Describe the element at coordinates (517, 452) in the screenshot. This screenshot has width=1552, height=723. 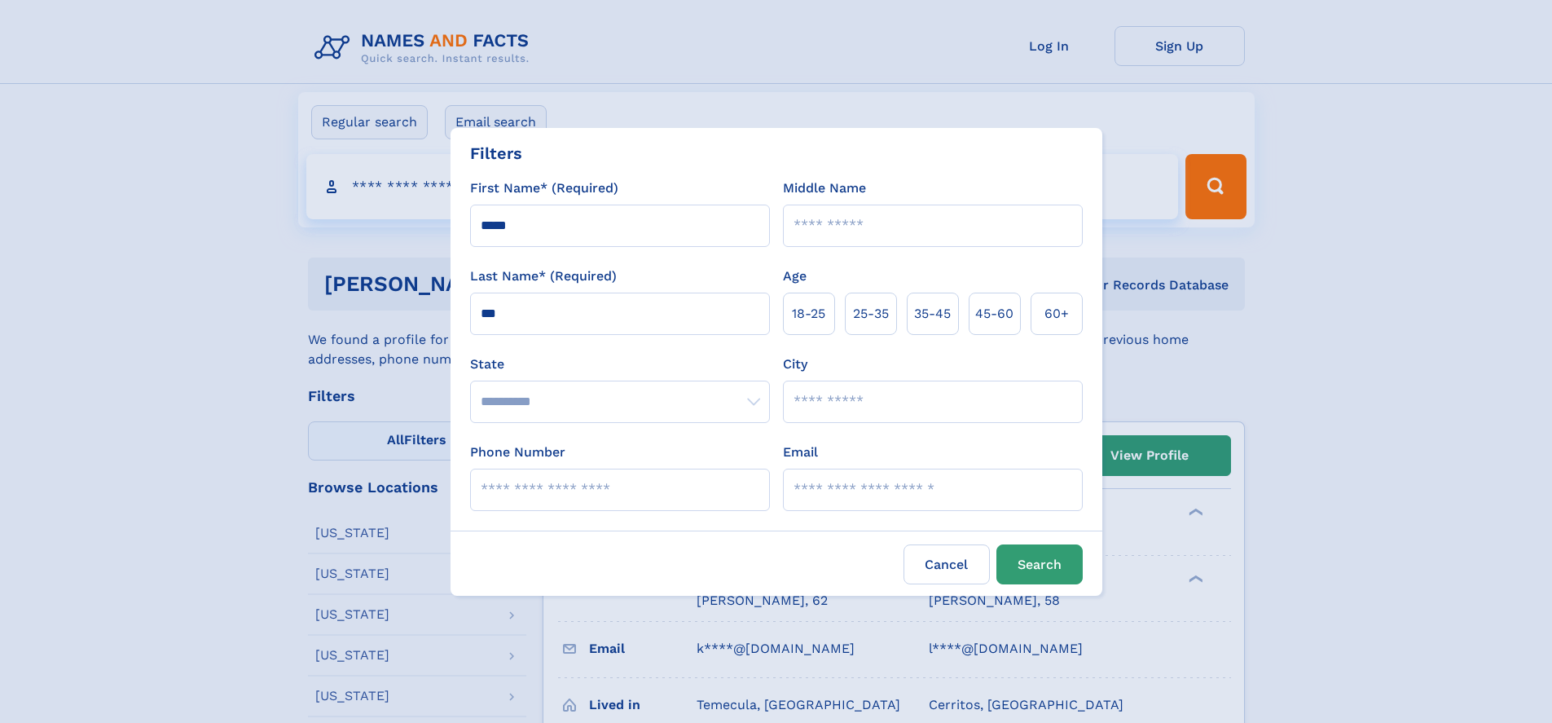
I see `label: Phone Number` at that location.